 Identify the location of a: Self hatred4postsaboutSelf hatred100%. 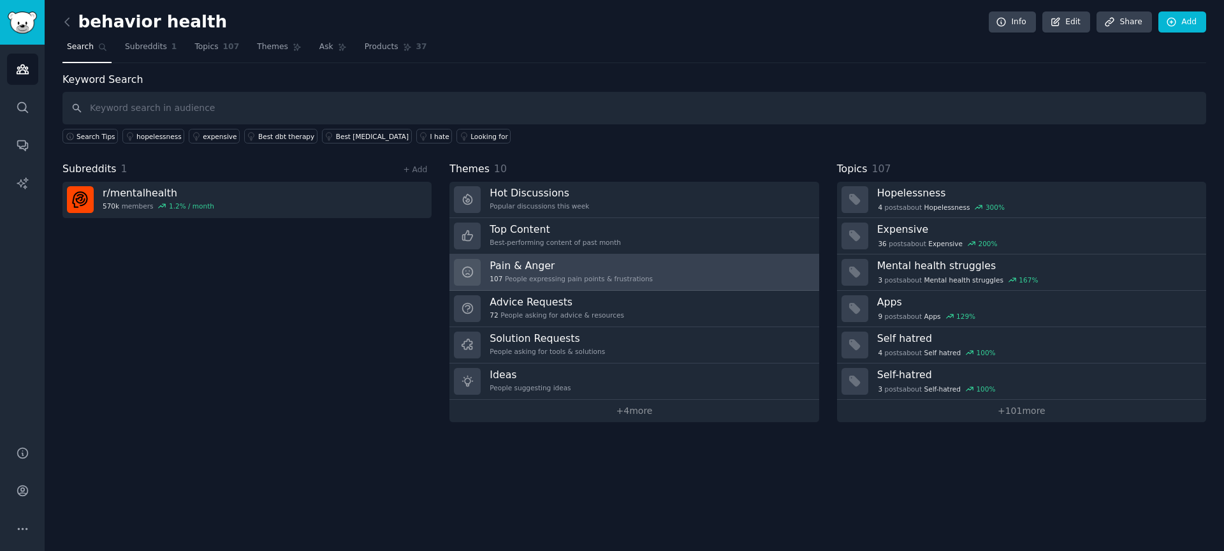
(1022, 345).